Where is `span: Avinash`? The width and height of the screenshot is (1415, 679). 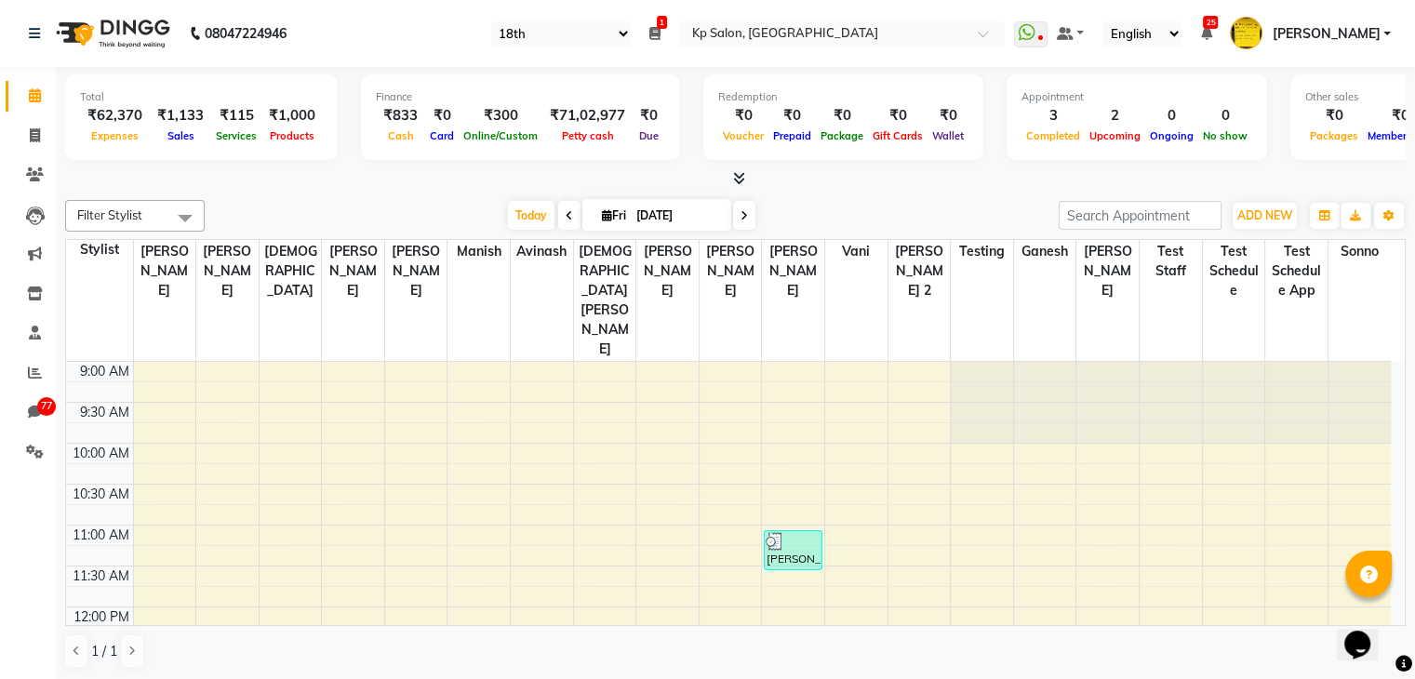
span: Avinash is located at coordinates (541, 251).